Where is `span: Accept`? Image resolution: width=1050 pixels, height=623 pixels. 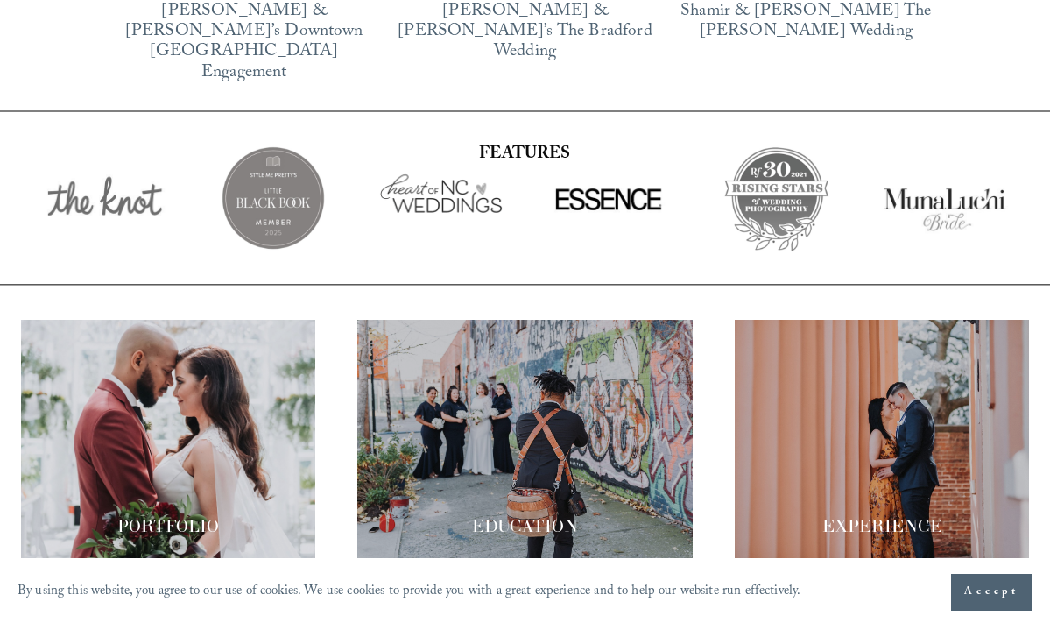 span: Accept is located at coordinates (992, 592).